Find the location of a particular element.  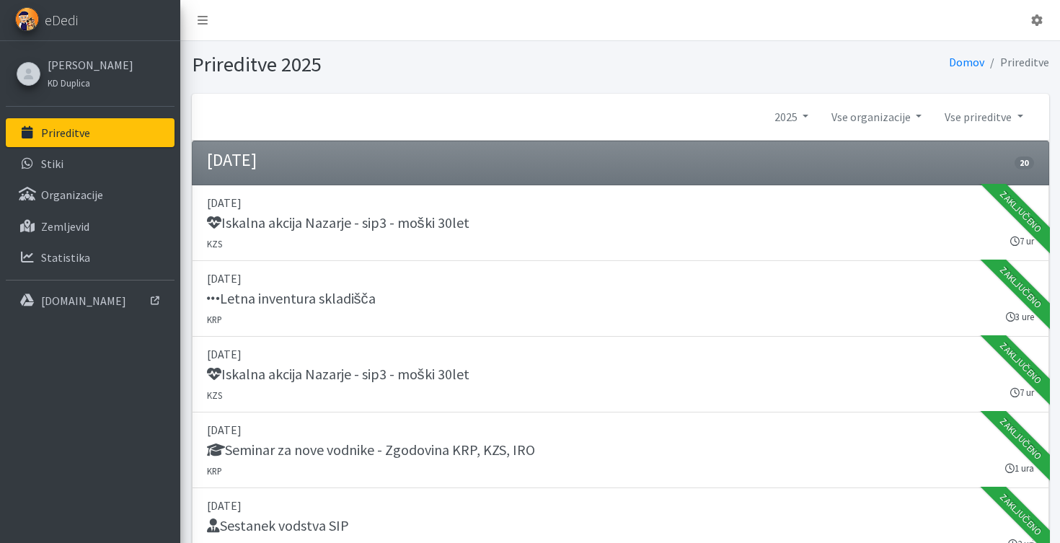

p: Statistika is located at coordinates (66, 257).